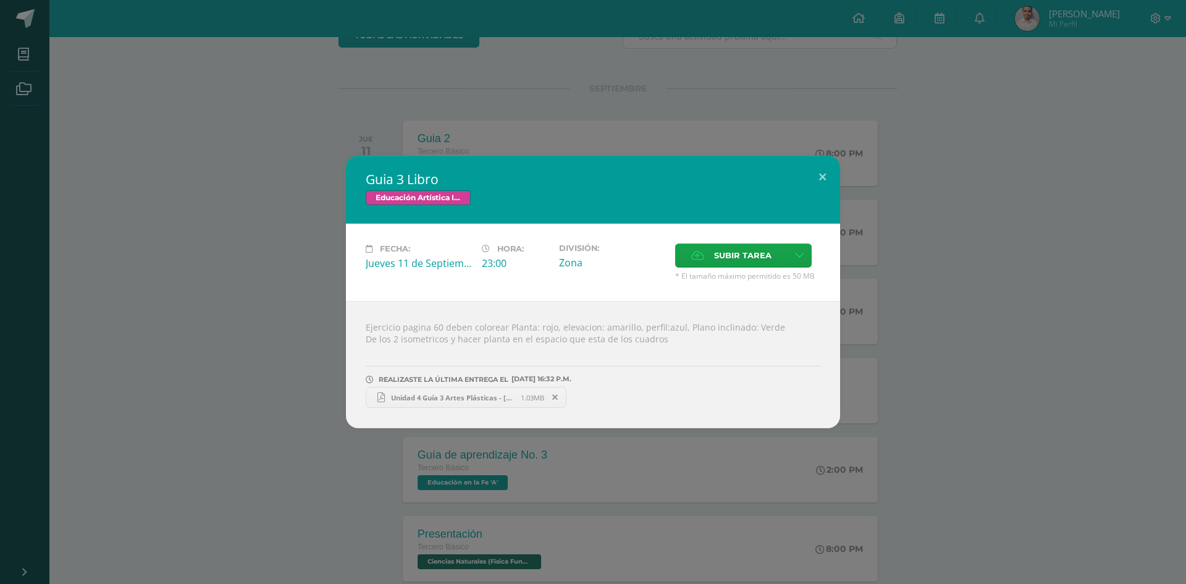 Image resolution: width=1186 pixels, height=584 pixels. Describe the element at coordinates (555, 397) in the screenshot. I see `span: Remover entrega` at that location.